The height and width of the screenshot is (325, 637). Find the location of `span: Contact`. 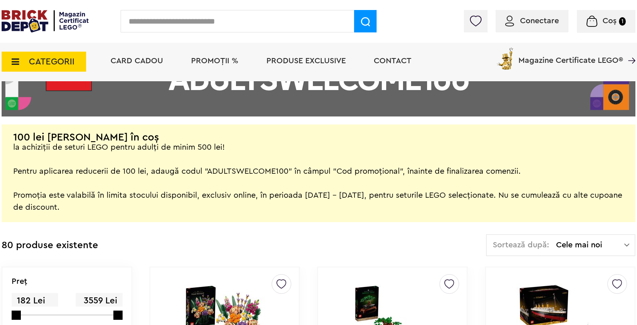

span: Contact is located at coordinates (393, 61).